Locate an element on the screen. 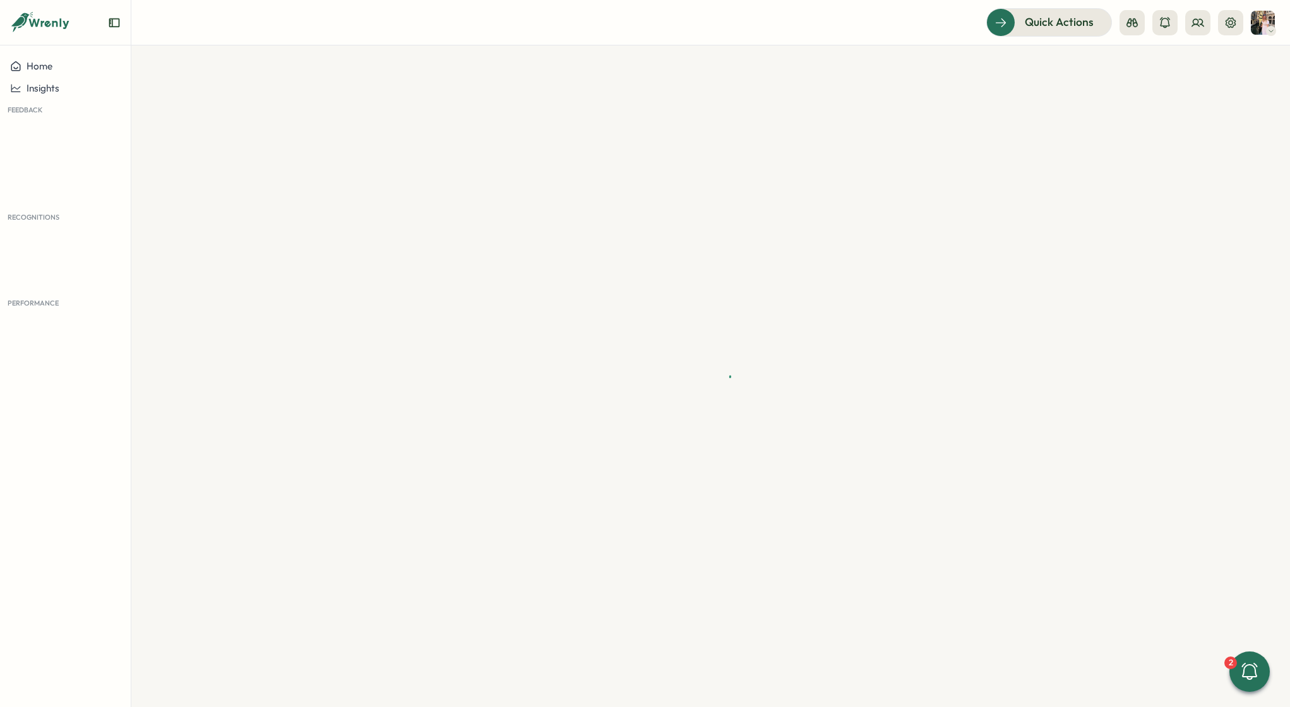 This screenshot has width=1290, height=707. button: 2 is located at coordinates (1250, 672).